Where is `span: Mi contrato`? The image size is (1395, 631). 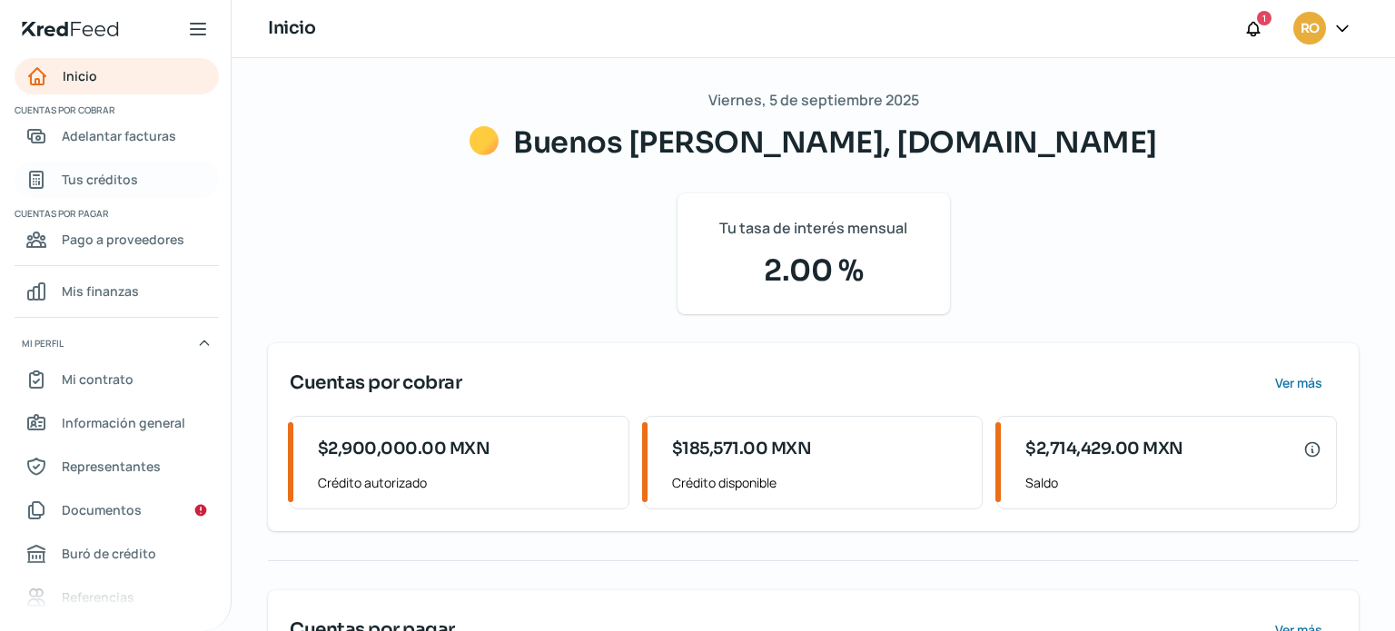
span: Mi contrato is located at coordinates (97, 379).